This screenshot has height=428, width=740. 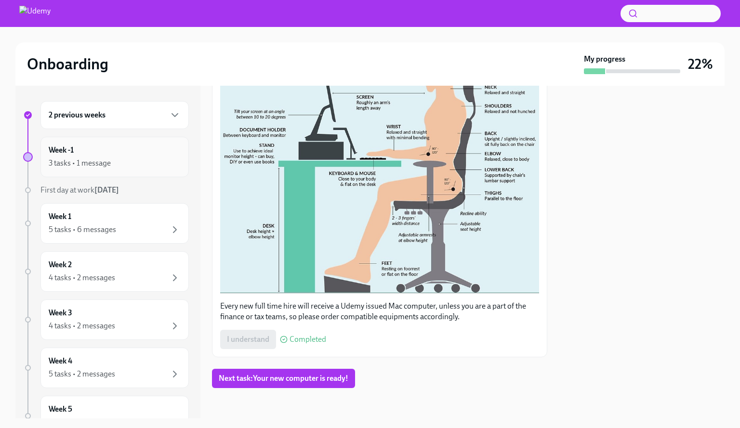 I want to click on h3: 22%, so click(x=700, y=64).